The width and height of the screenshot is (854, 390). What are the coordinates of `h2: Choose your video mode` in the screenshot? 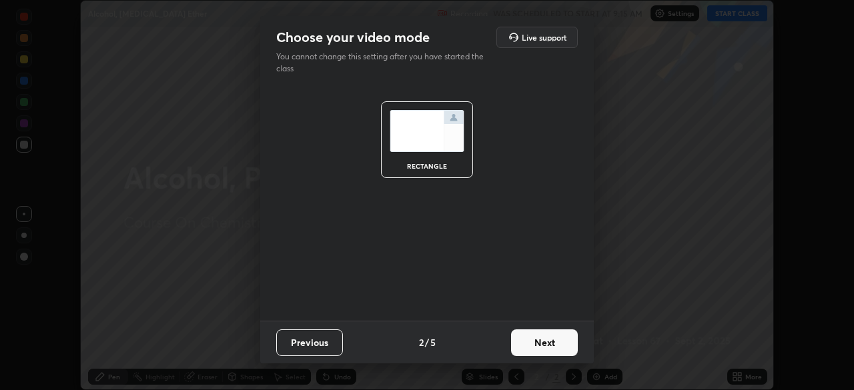 It's located at (353, 37).